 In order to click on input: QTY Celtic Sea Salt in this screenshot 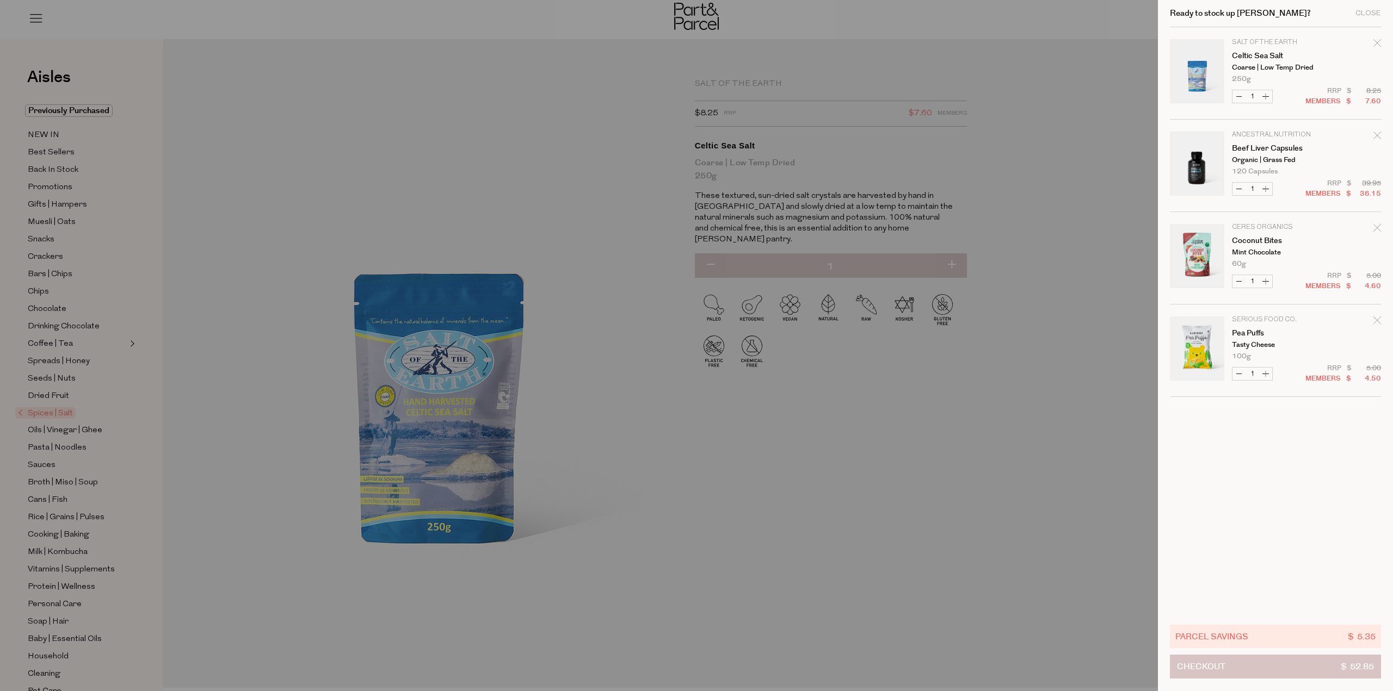, I will do `click(1252, 96)`.